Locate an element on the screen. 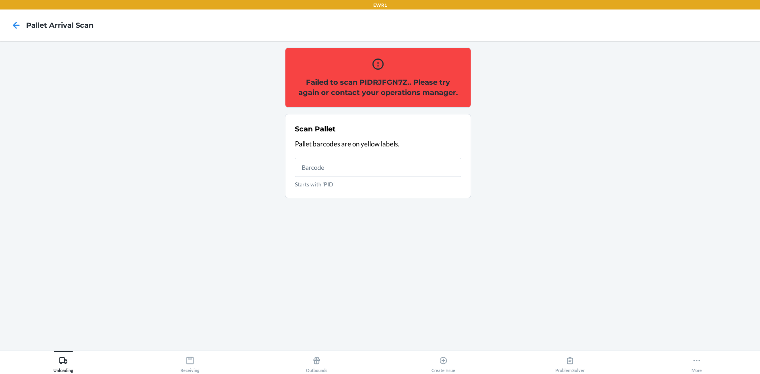 The height and width of the screenshot is (374, 760). div: Unloading is located at coordinates (63, 363).